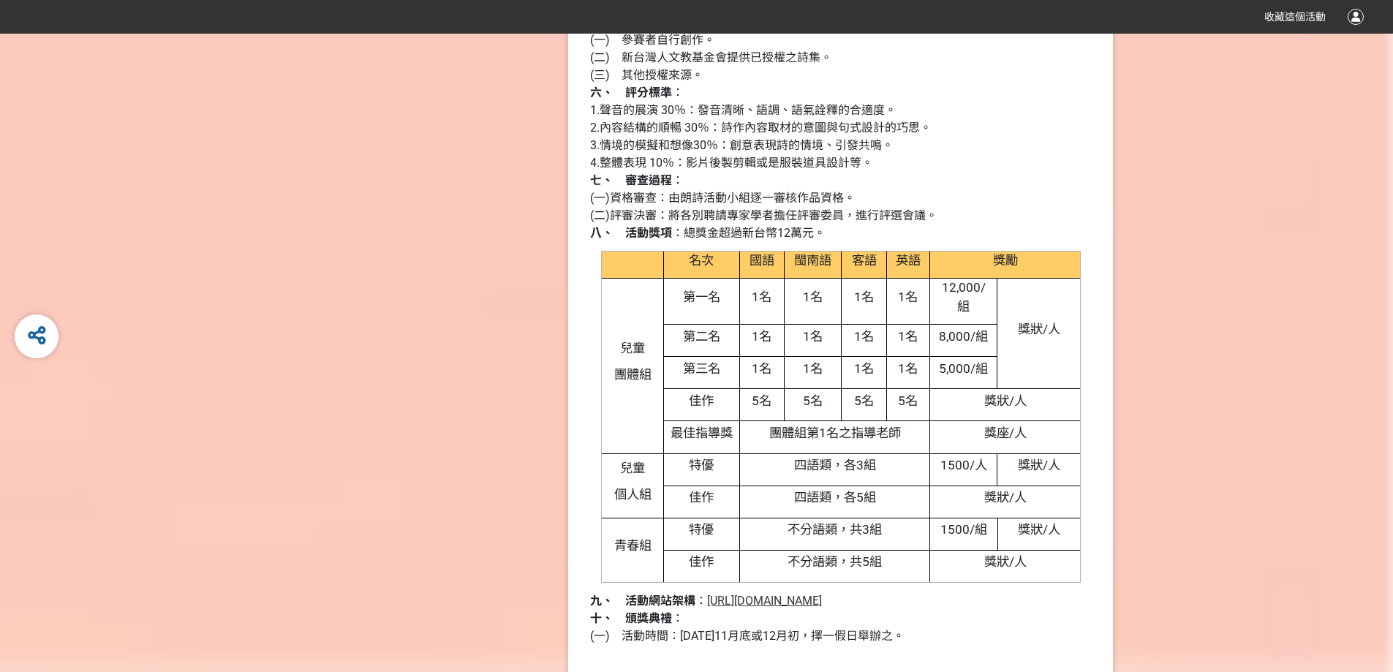  What do you see at coordinates (1295, 17) in the screenshot?
I see `span: 收藏這個活動` at bounding box center [1295, 17].